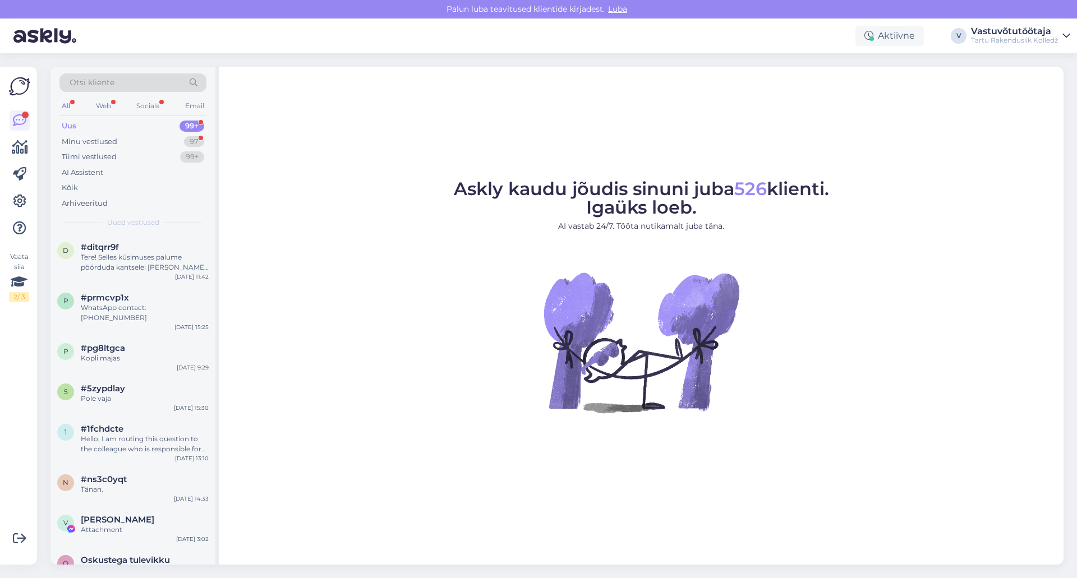  Describe the element at coordinates (66, 523) in the screenshot. I see `span: V` at that location.